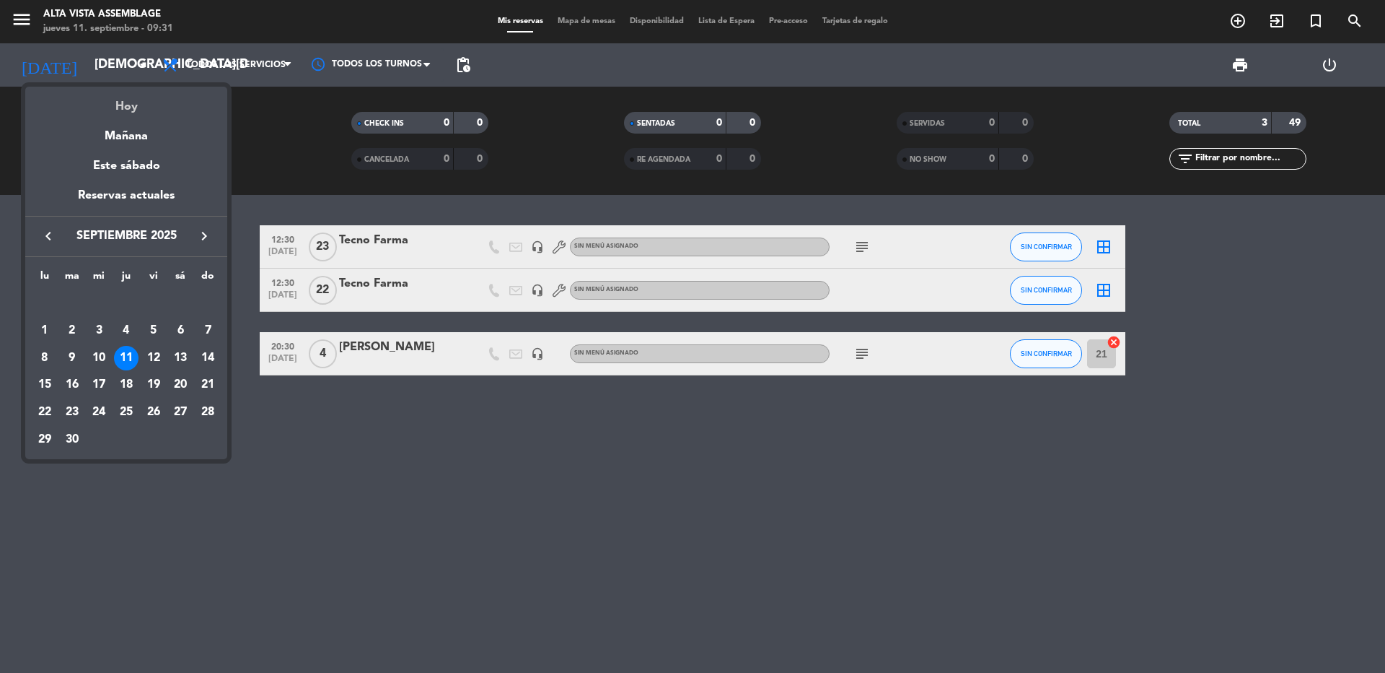  I want to click on div: Reservas actuales, so click(126, 201).